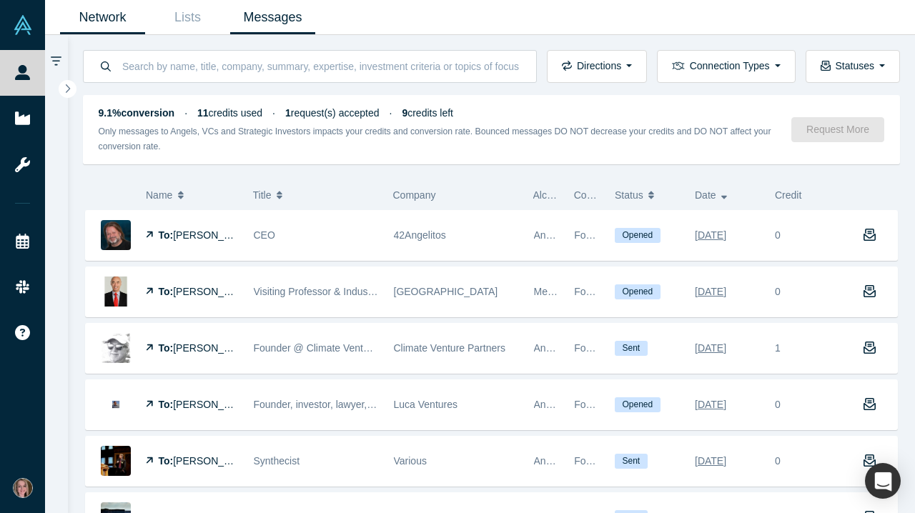  What do you see at coordinates (288, 113) in the screenshot?
I see `strong: 1` at bounding box center [288, 113].